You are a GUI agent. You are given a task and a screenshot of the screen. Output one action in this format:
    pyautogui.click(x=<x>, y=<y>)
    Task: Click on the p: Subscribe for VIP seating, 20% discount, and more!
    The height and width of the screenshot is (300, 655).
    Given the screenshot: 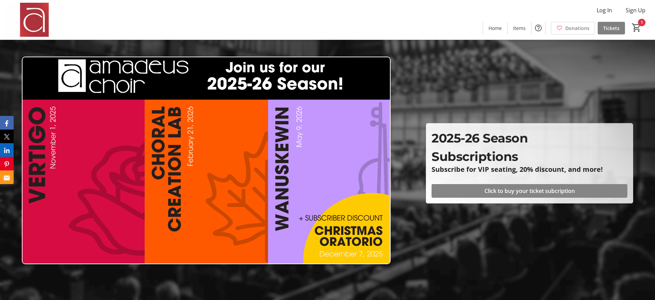 What is the action you would take?
    pyautogui.click(x=529, y=170)
    